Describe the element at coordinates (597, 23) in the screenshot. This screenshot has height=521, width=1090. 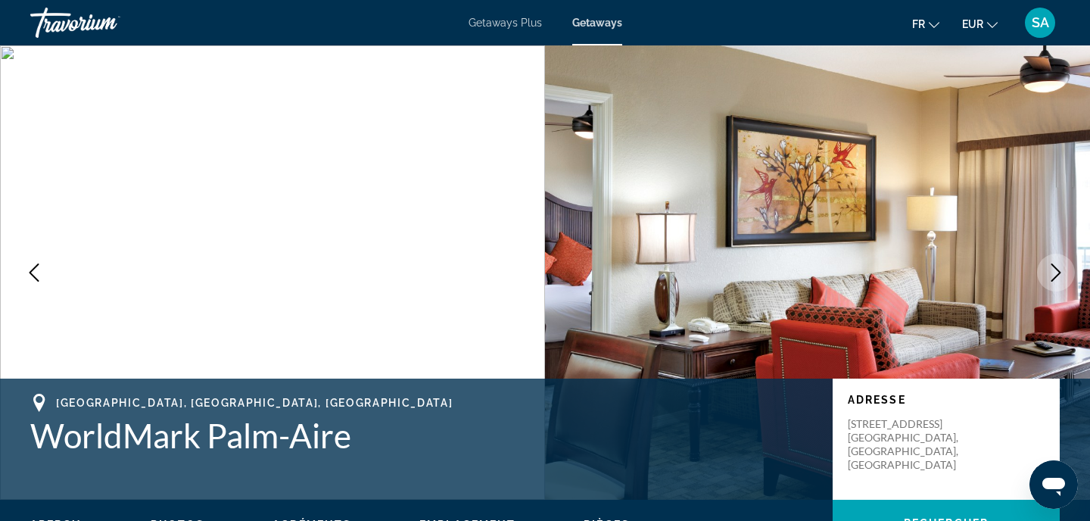
I see `span: Getaways` at that location.